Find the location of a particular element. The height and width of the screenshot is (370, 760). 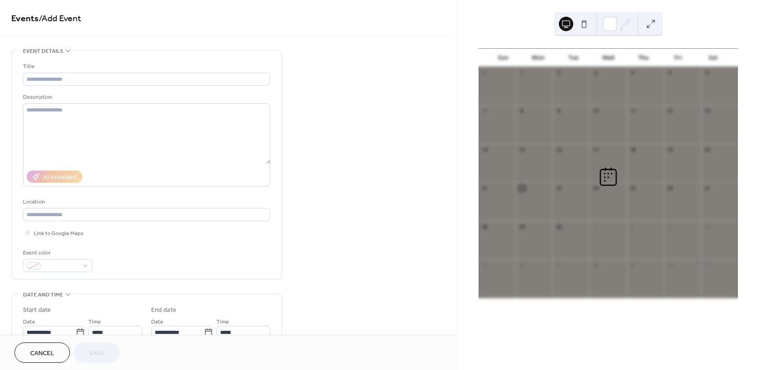

div: Sun is located at coordinates (504, 58).